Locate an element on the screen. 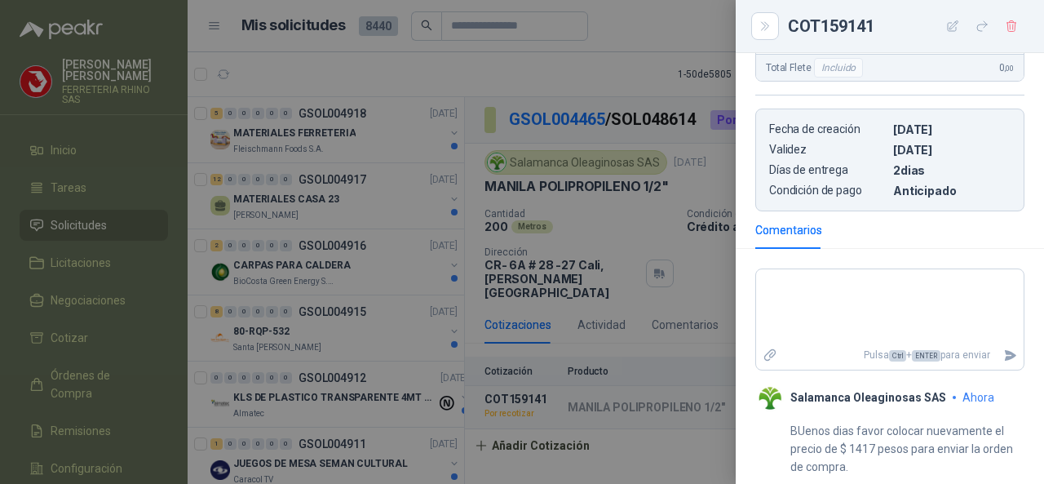 The image size is (1044, 484). span: ahora is located at coordinates (978, 397).